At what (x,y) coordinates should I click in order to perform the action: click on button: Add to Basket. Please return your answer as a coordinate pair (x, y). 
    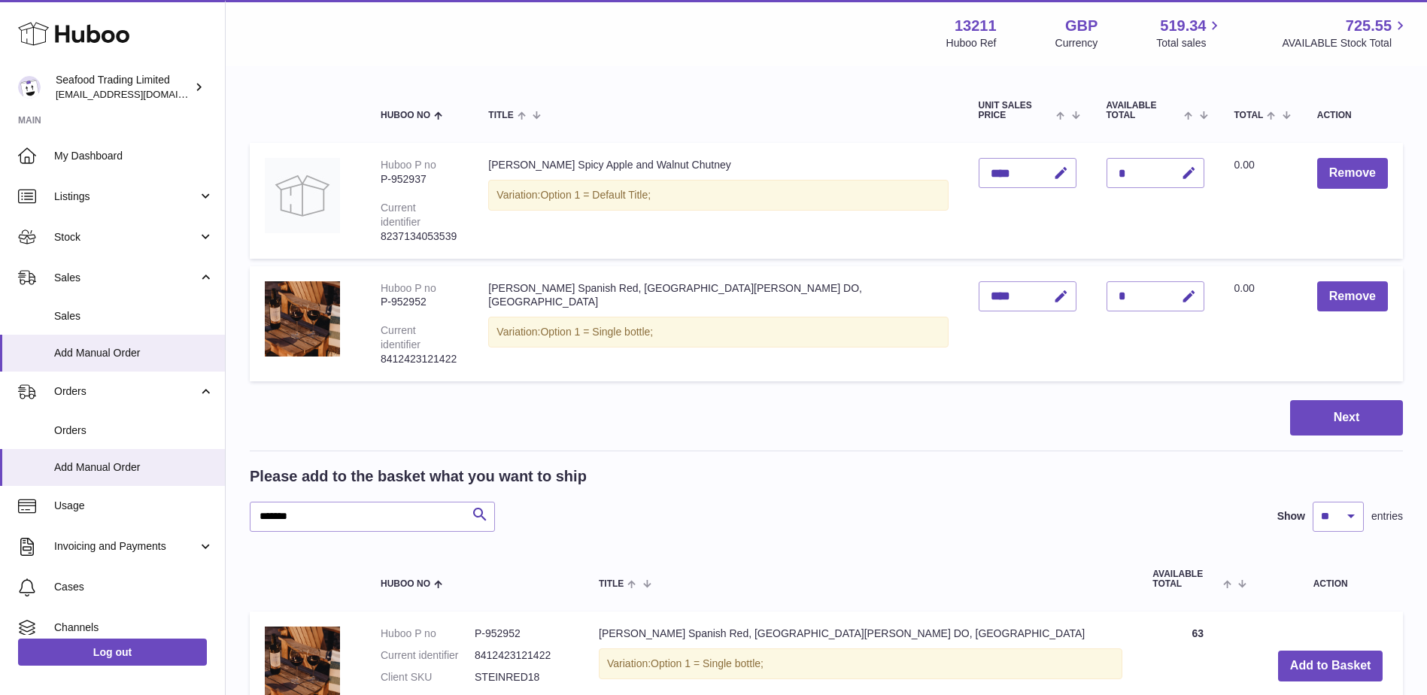
    Looking at the image, I should click on (1331, 666).